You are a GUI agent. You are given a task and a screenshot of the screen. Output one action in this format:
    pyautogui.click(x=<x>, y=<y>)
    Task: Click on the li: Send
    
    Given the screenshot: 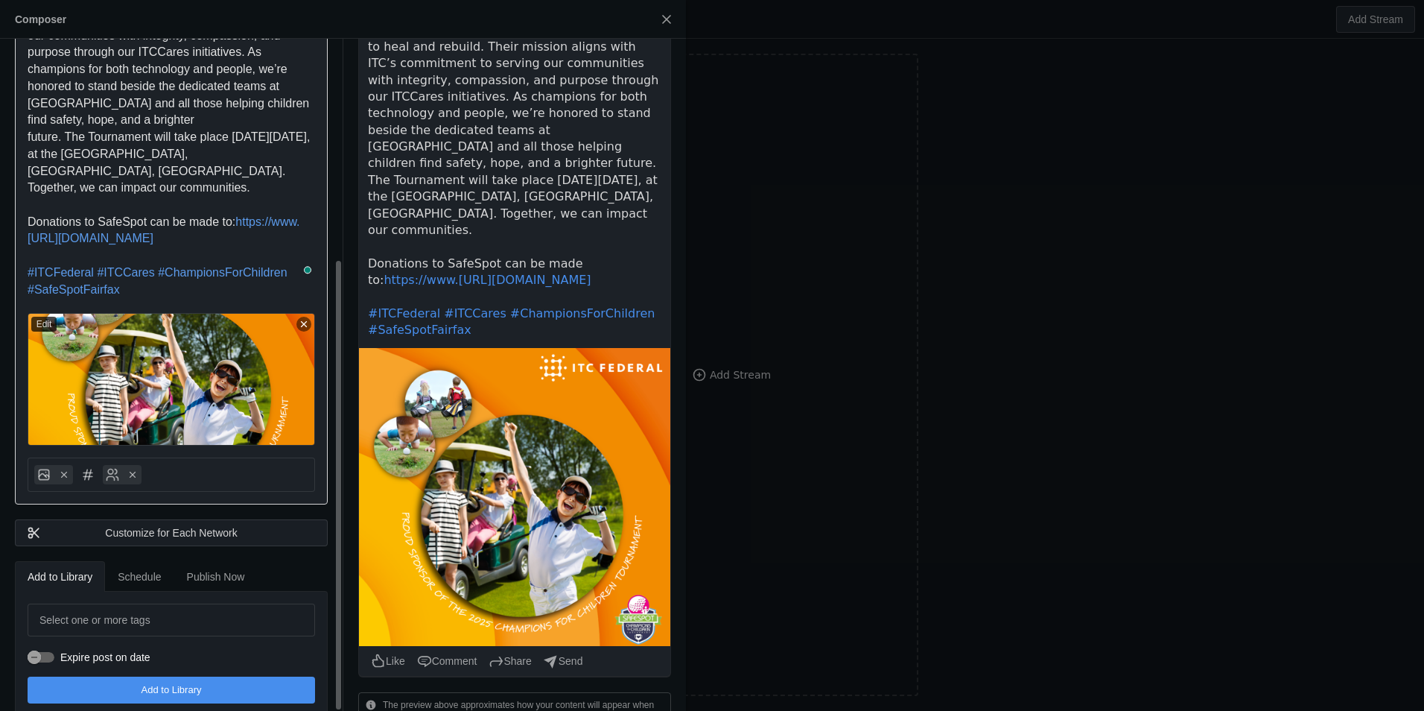 What is the action you would take?
    pyautogui.click(x=563, y=661)
    